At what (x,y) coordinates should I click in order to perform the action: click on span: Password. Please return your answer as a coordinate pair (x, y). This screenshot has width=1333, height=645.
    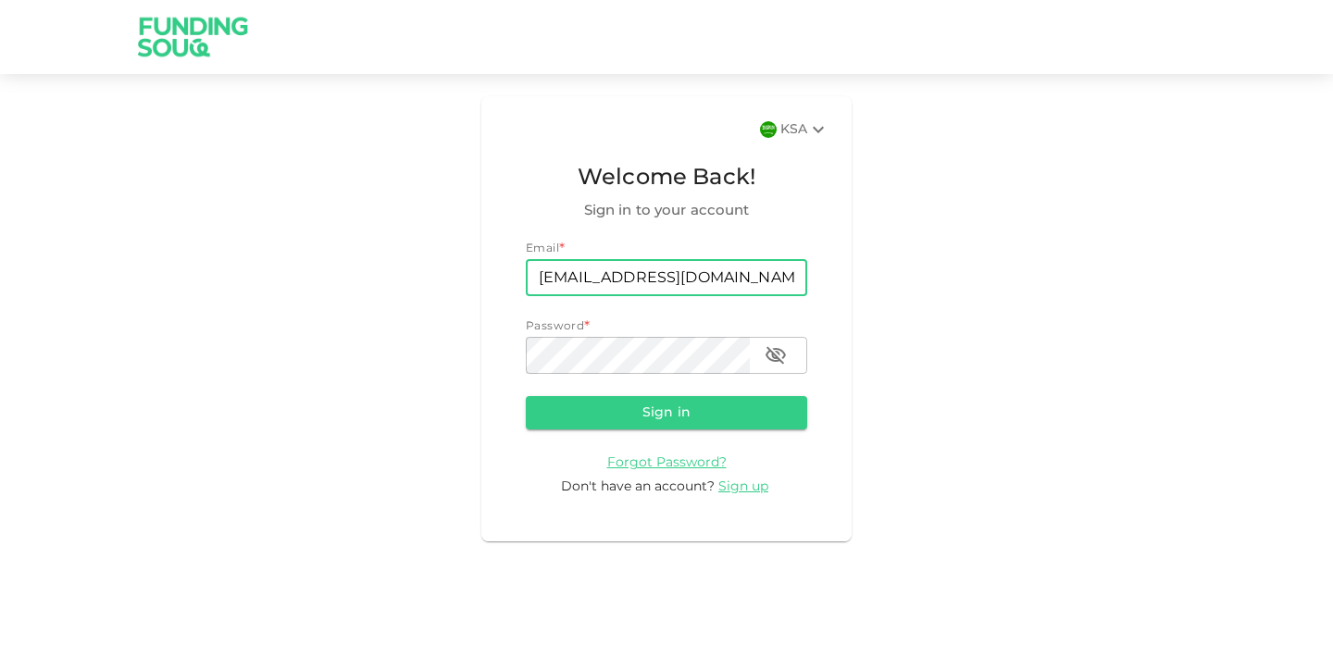
    Looking at the image, I should click on (554, 327).